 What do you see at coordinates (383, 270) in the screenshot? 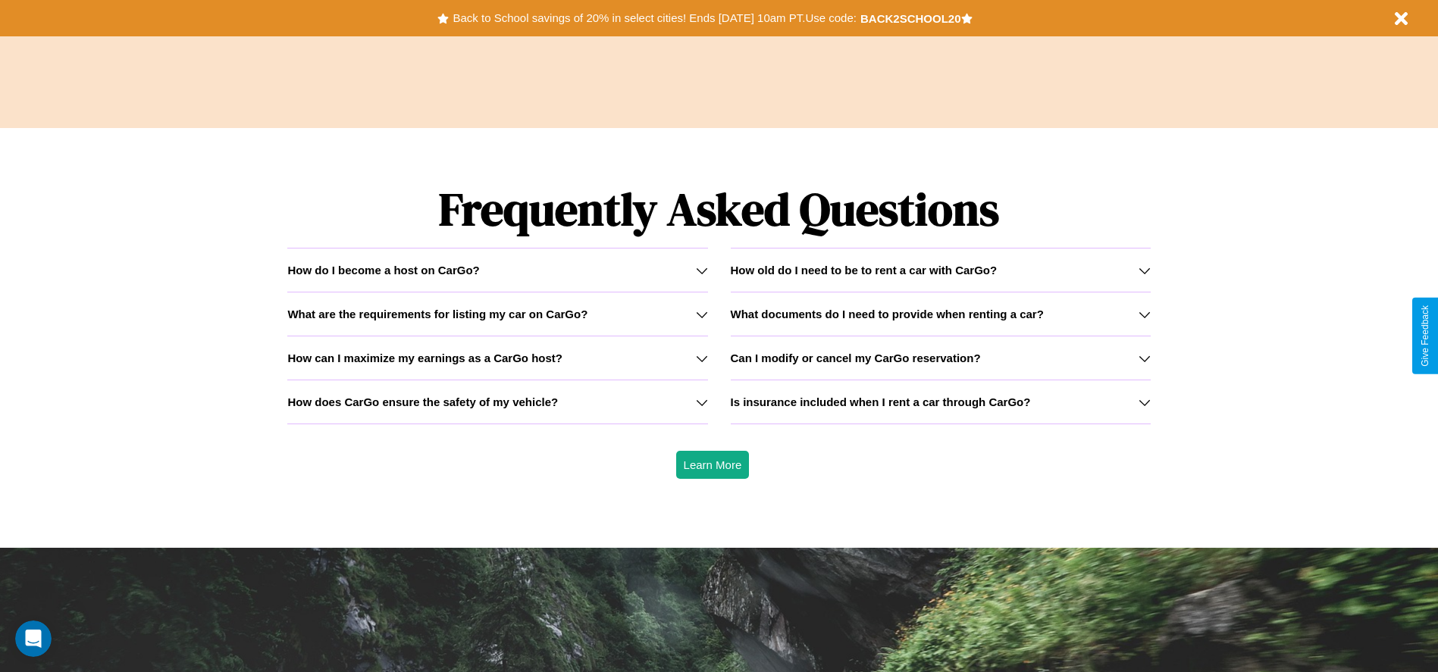
I see `h3: How do I become a host on CarGo?` at bounding box center [383, 270].